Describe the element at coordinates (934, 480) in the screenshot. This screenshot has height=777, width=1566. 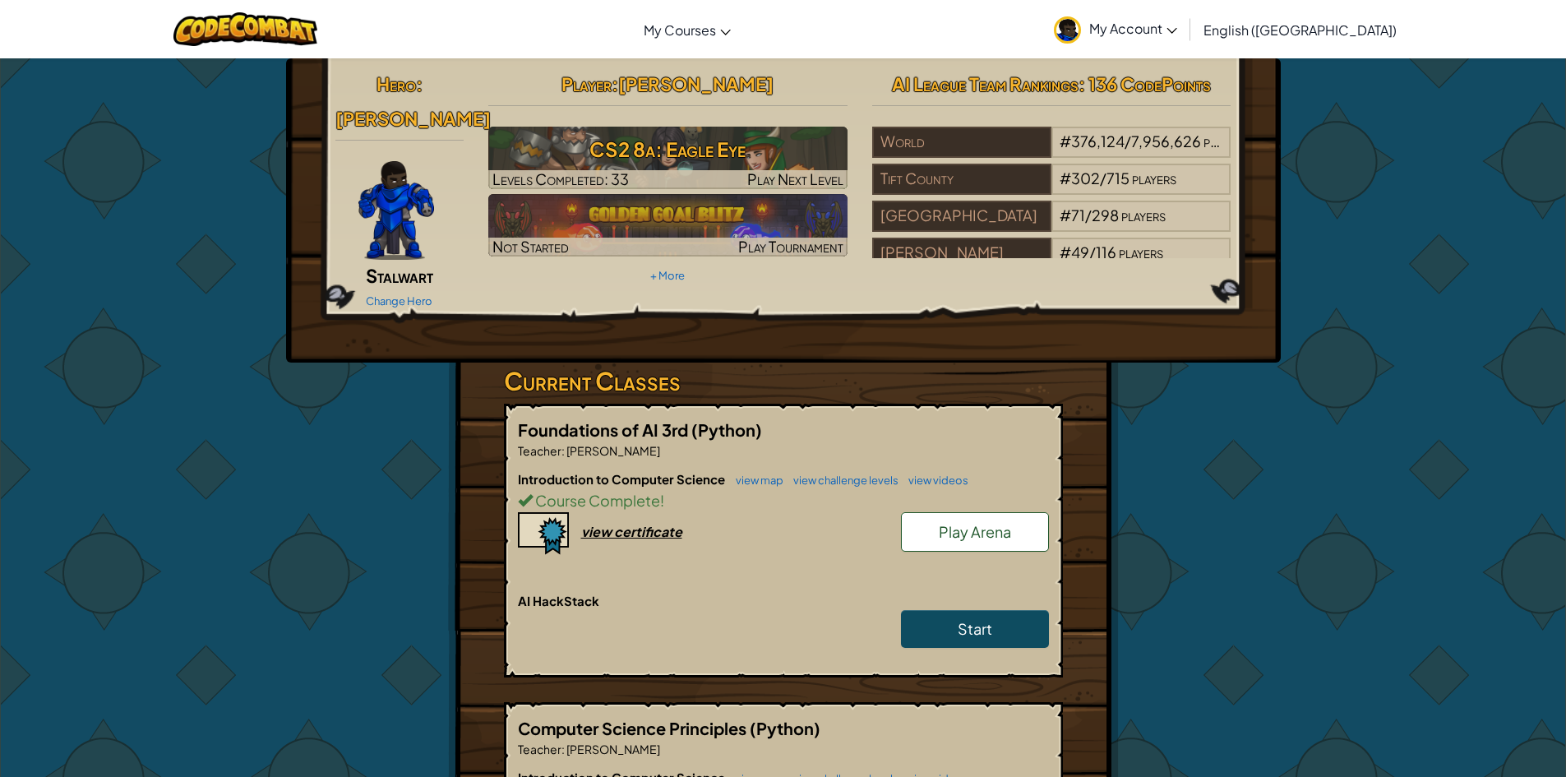
I see `a: view videos` at that location.